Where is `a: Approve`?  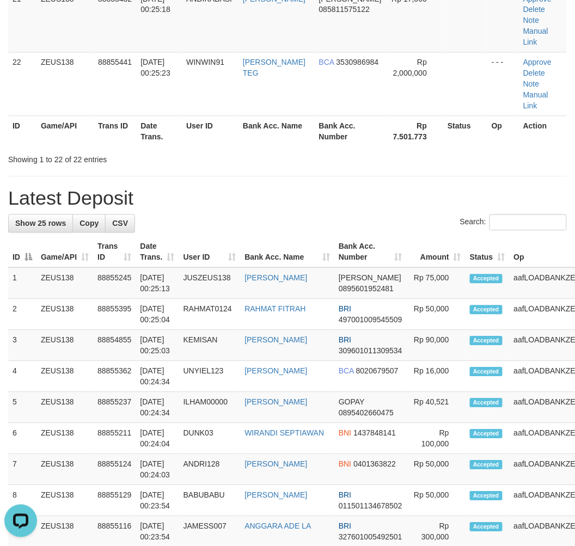
a: Approve is located at coordinates (537, 63).